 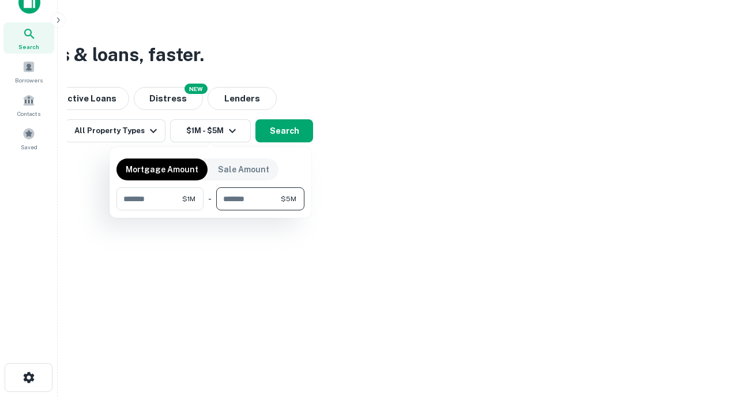 What do you see at coordinates (243, 169) in the screenshot?
I see `p: Sale Amount` at bounding box center [243, 169].